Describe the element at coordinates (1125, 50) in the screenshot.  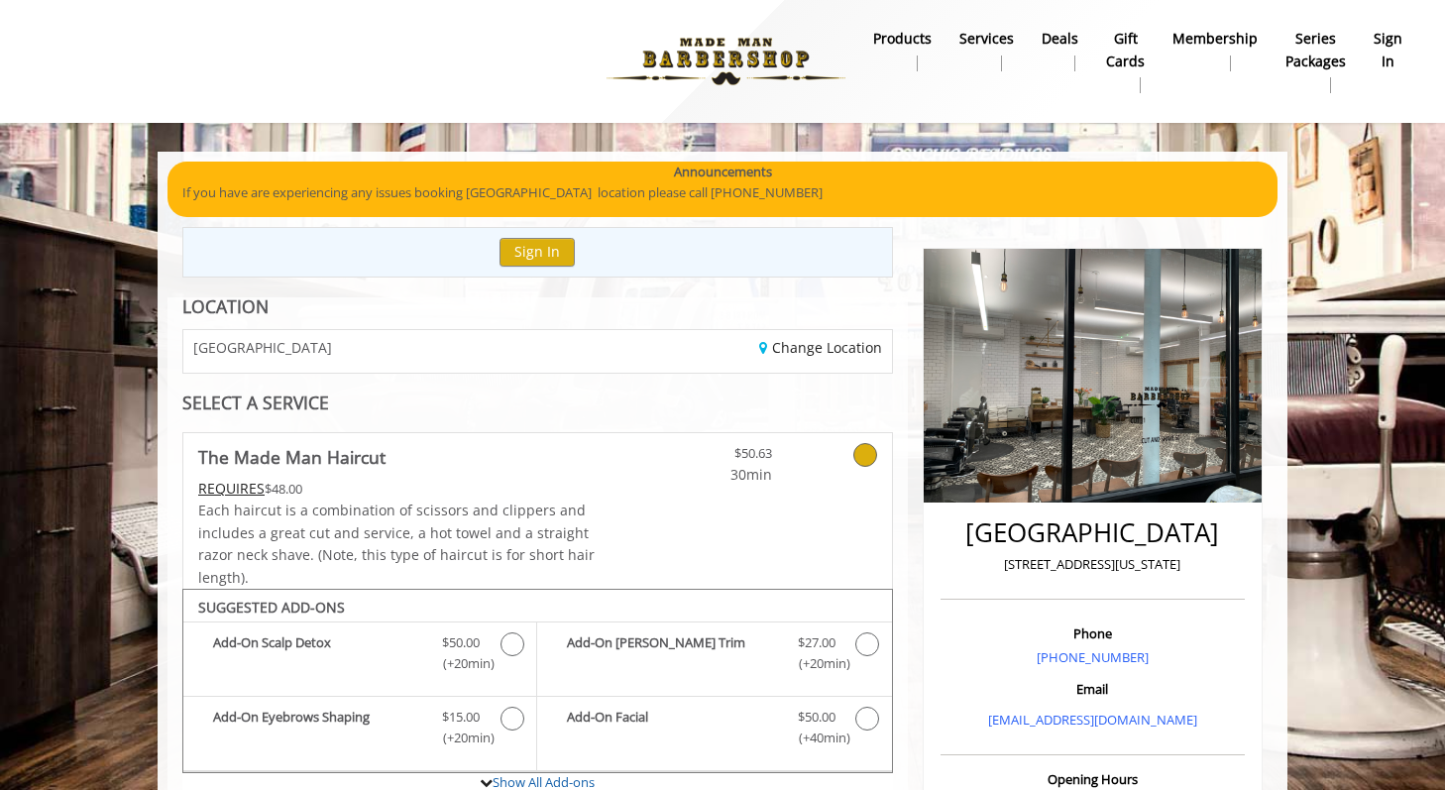
I see `b: gift cards` at that location.